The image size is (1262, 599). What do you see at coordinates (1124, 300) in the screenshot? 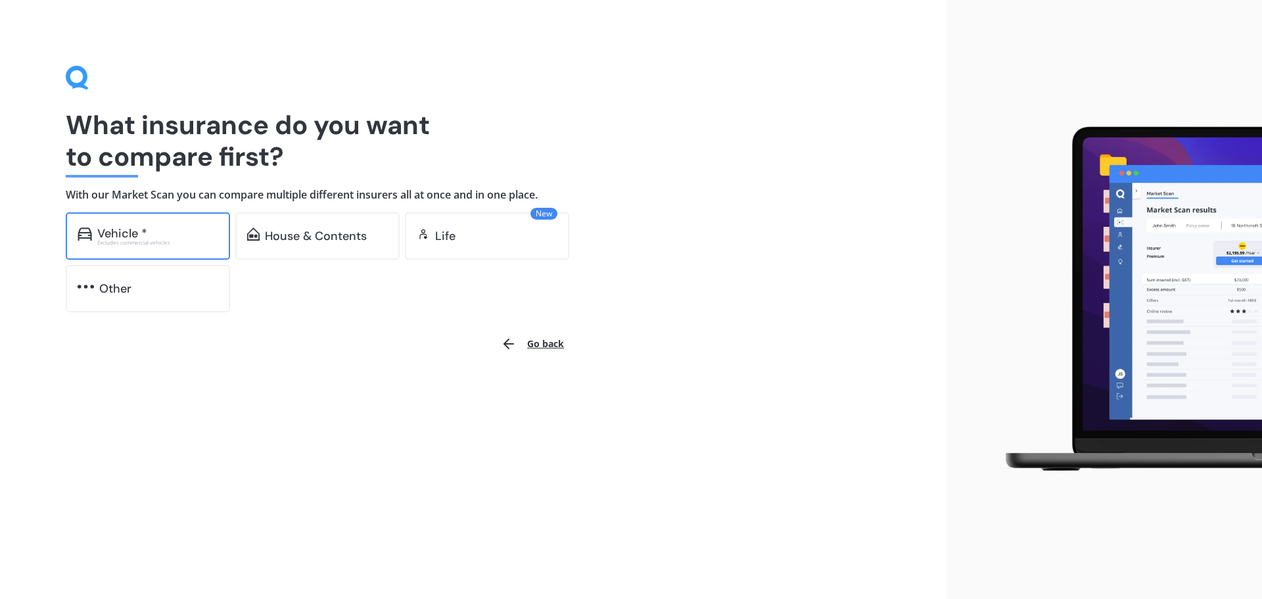
I see `img: laptop.webp` at bounding box center [1124, 300].